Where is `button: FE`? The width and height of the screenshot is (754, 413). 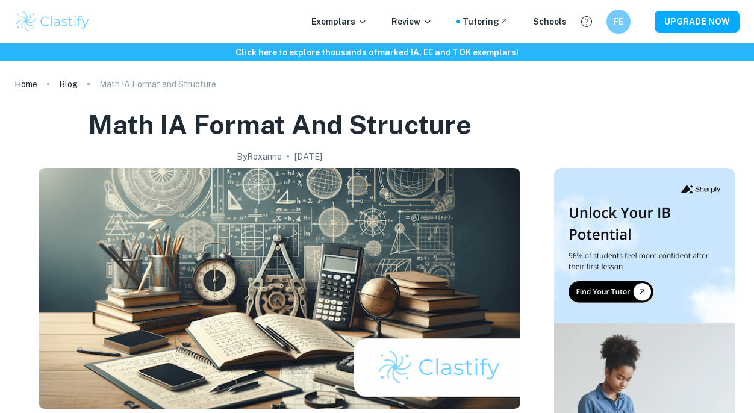 button: FE is located at coordinates (618, 22).